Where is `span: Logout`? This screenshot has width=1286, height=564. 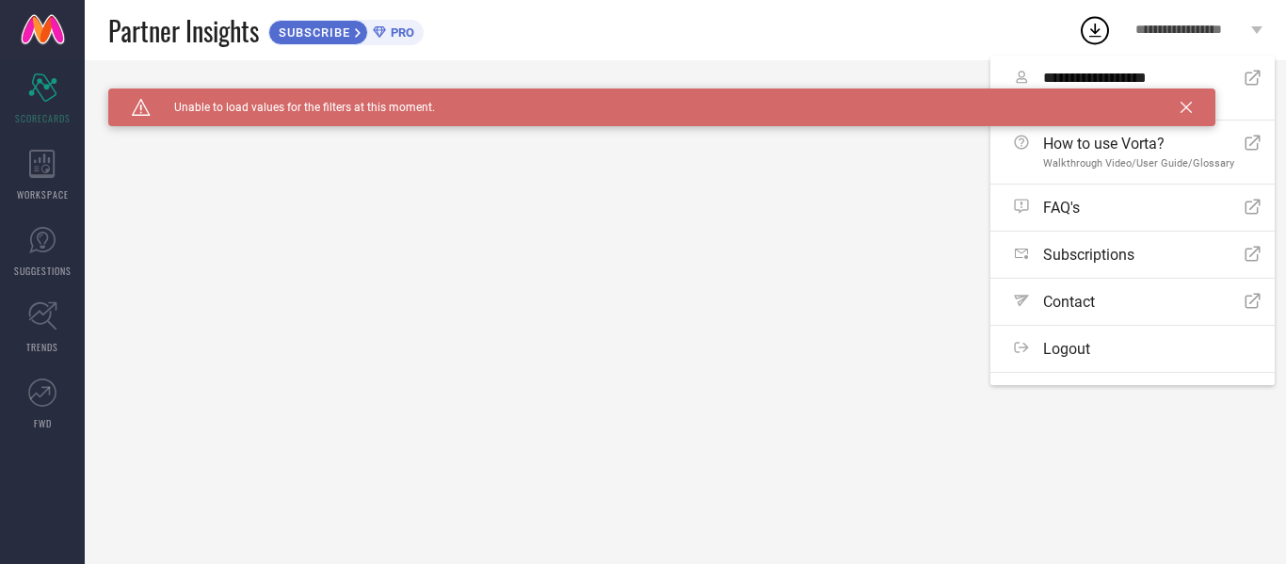
span: Logout is located at coordinates (1066, 348).